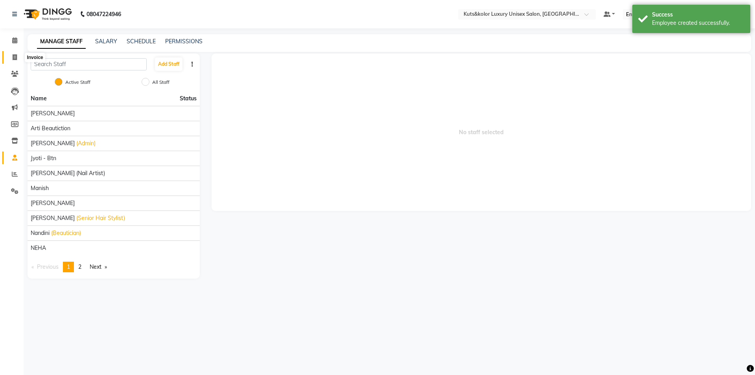 This screenshot has width=755, height=375. What do you see at coordinates (47, 14) in the screenshot?
I see `img: logo` at bounding box center [47, 14].